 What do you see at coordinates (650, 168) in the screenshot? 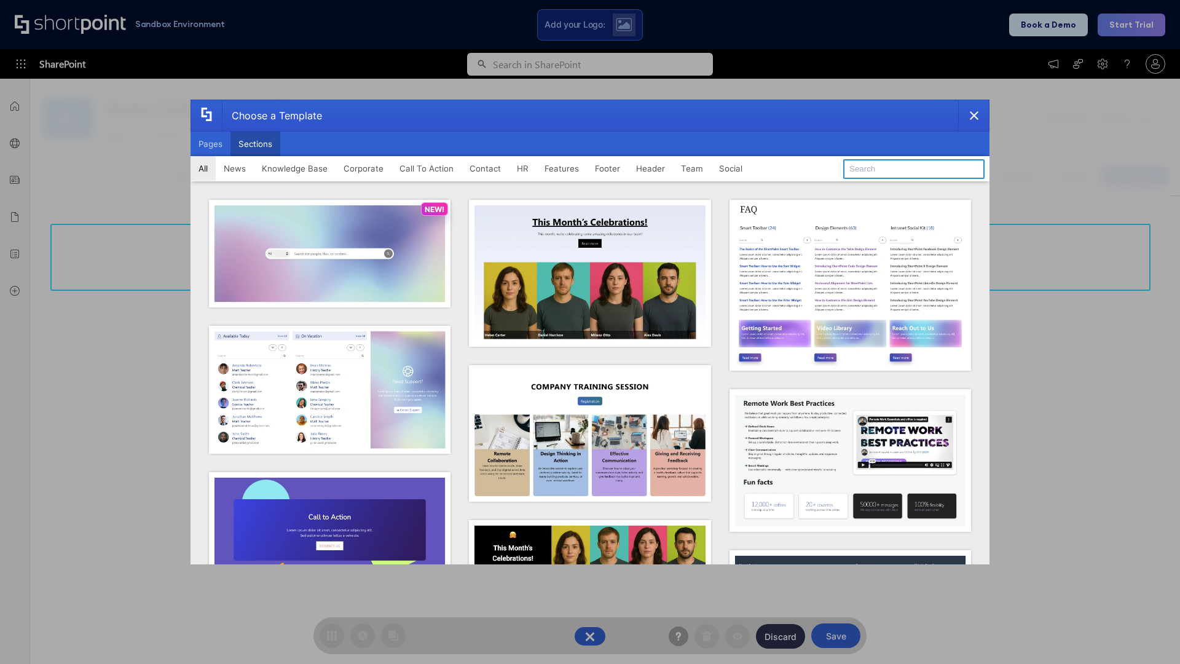
I see `button: Header` at bounding box center [650, 168].